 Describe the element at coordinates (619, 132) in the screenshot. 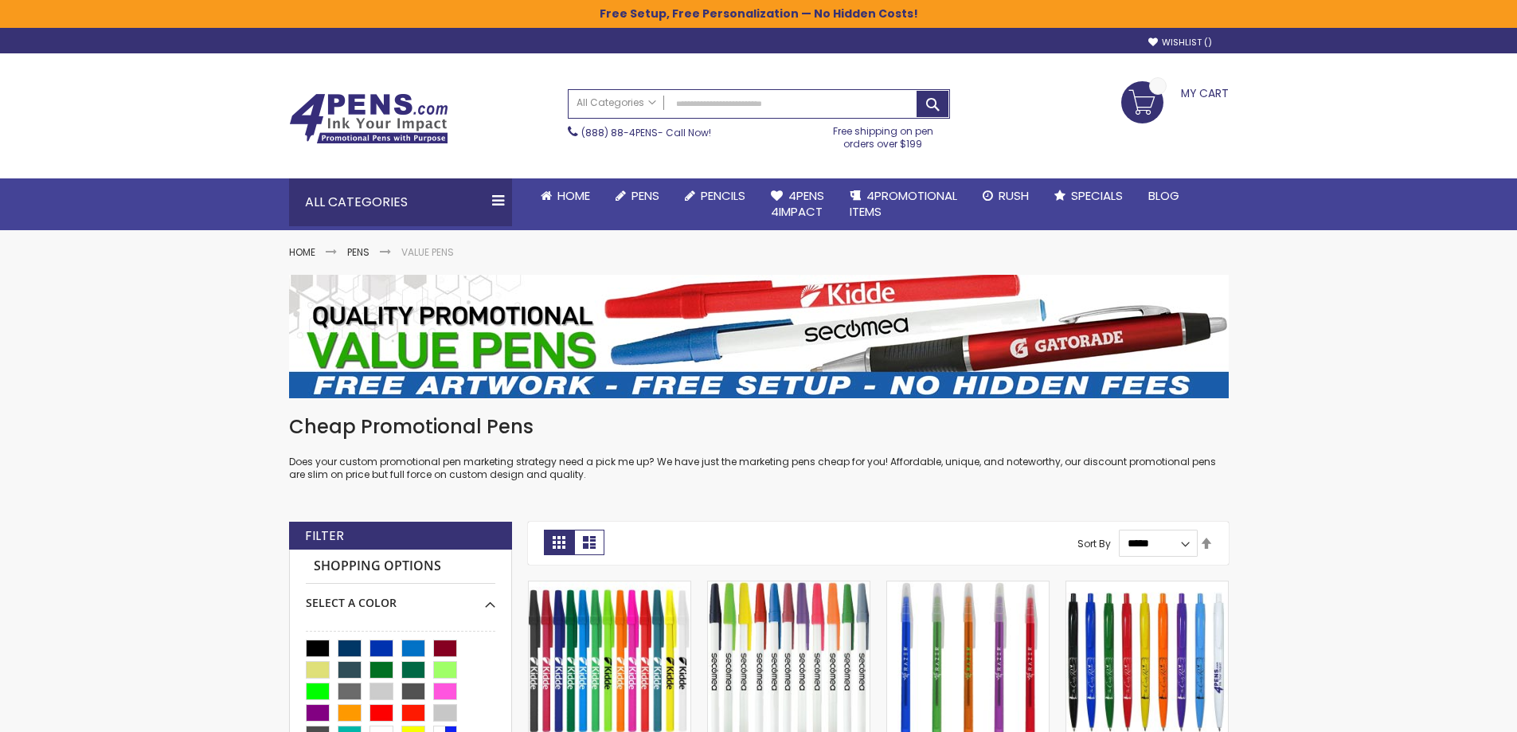

I see `a: (888) 88-4PENS` at that location.